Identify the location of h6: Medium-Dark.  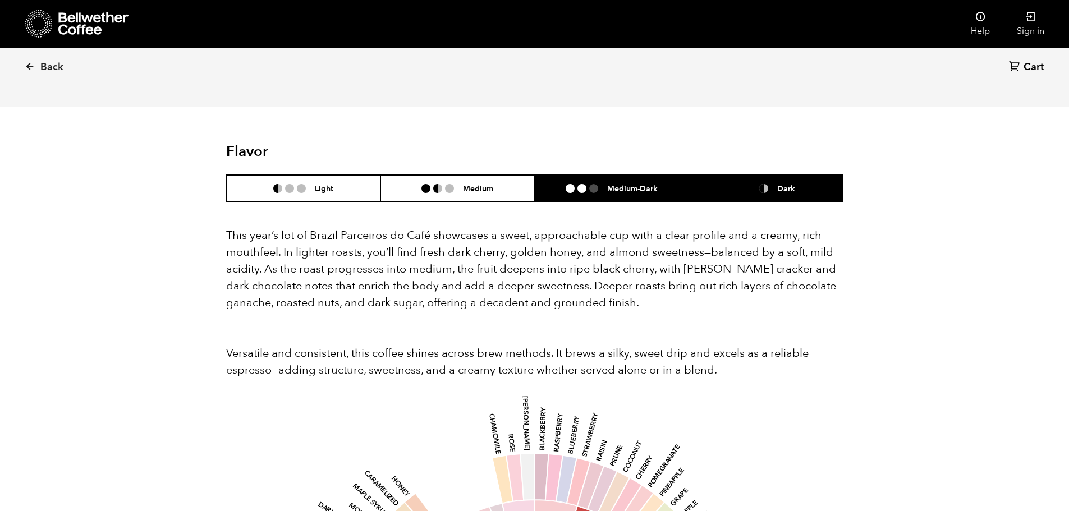
(633, 188).